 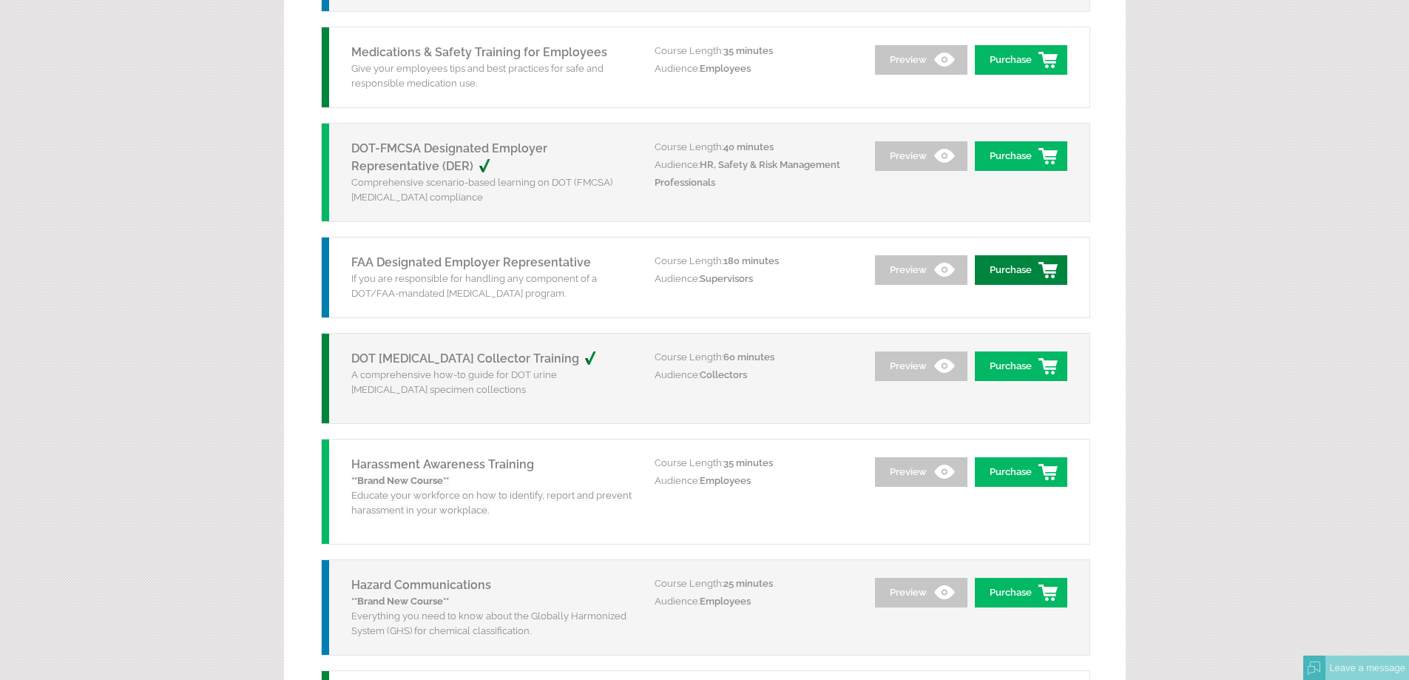 I want to click on a: DOT-FMCSA Designated Employer Representative (DER), so click(x=449, y=157).